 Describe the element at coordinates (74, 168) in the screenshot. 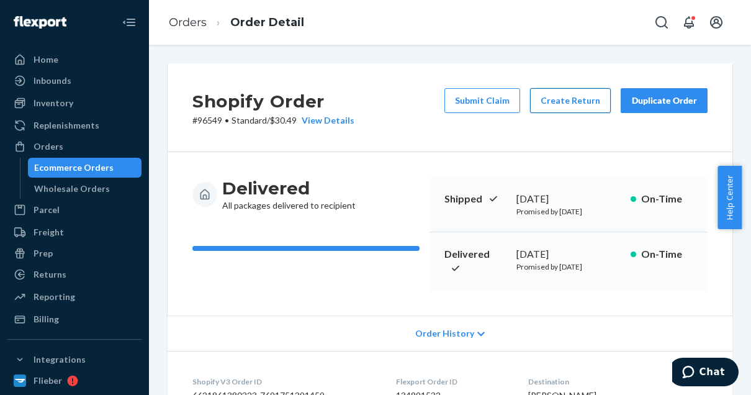

I see `div: Ecommerce Orders` at that location.